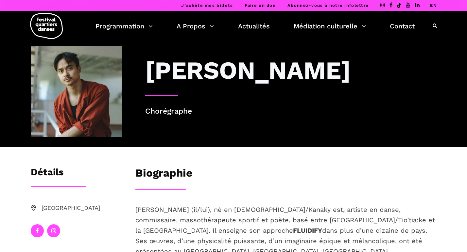  Describe the element at coordinates (328, 5) in the screenshot. I see `a: Abonnez-vous à notre infolettre` at that location.